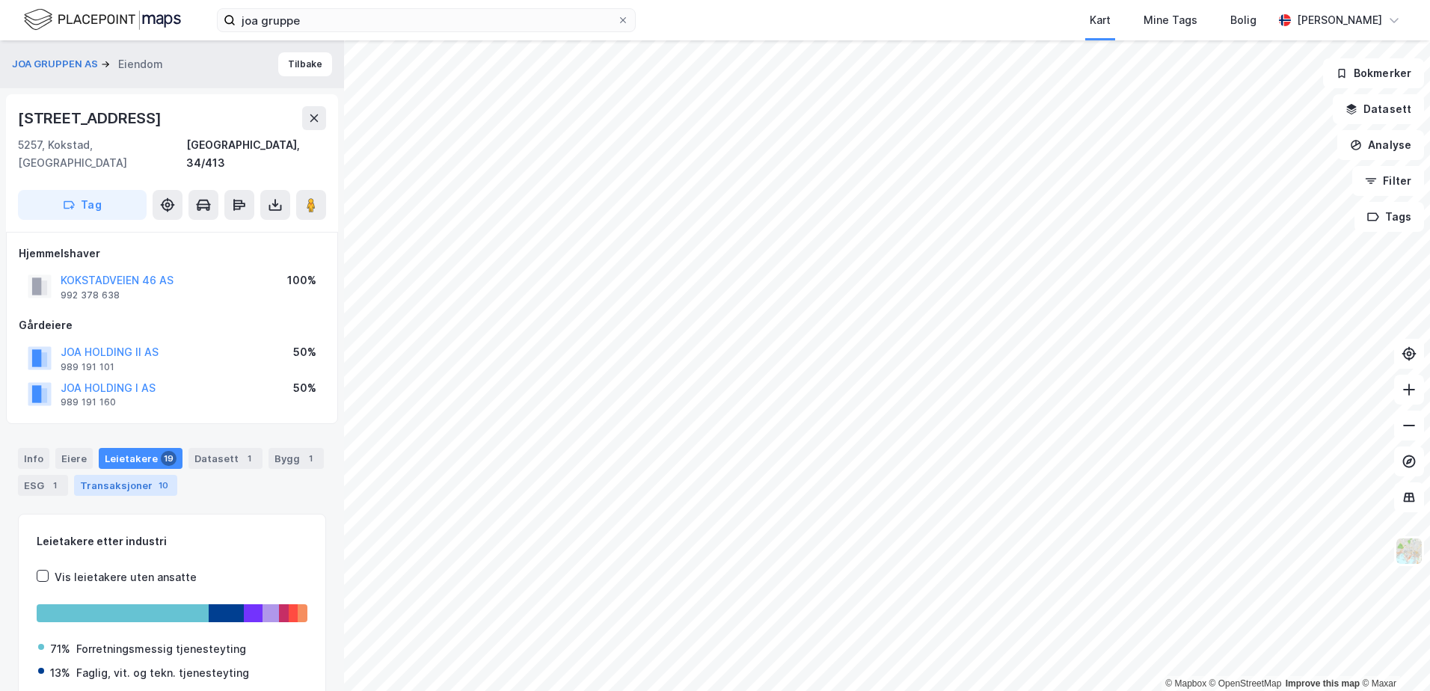 Image resolution: width=1430 pixels, height=691 pixels. I want to click on div: 100%, so click(301, 280).